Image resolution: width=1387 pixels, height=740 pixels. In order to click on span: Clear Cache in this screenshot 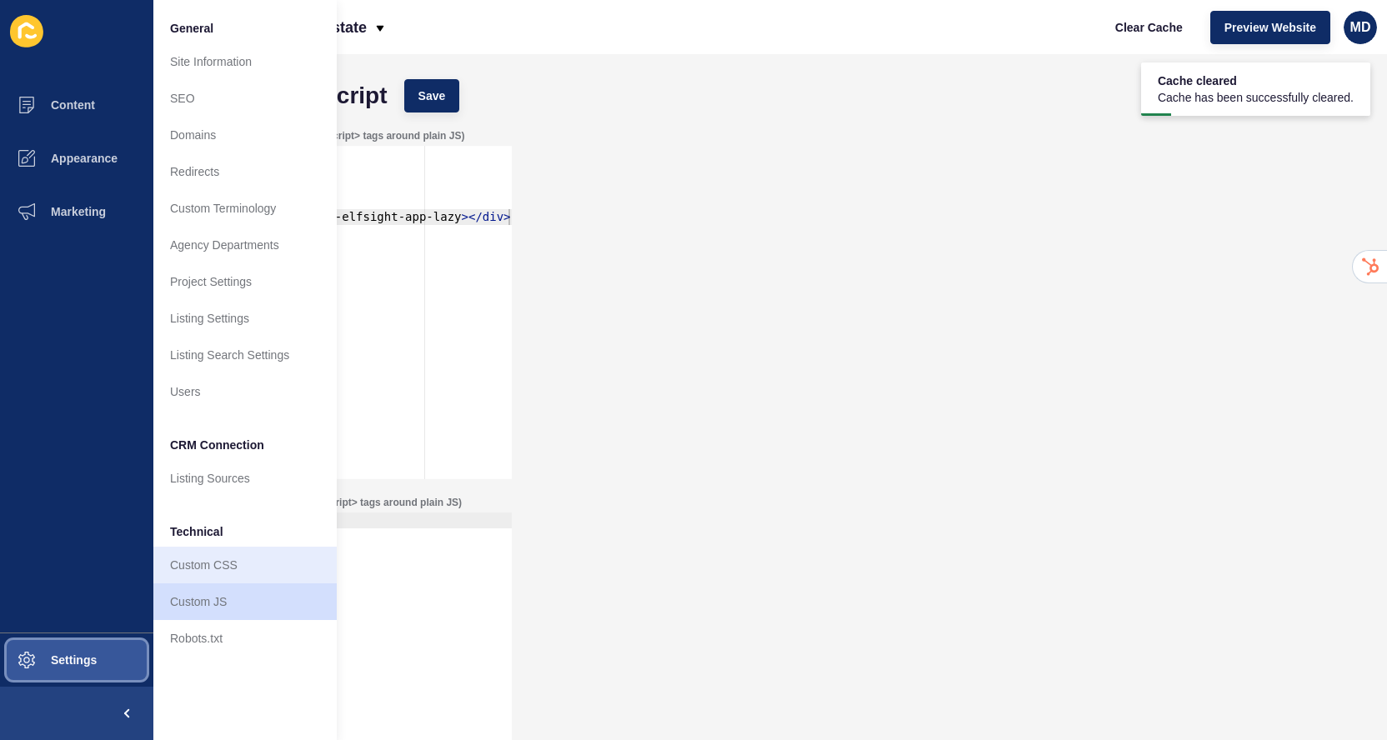, I will do `click(1149, 28)`.